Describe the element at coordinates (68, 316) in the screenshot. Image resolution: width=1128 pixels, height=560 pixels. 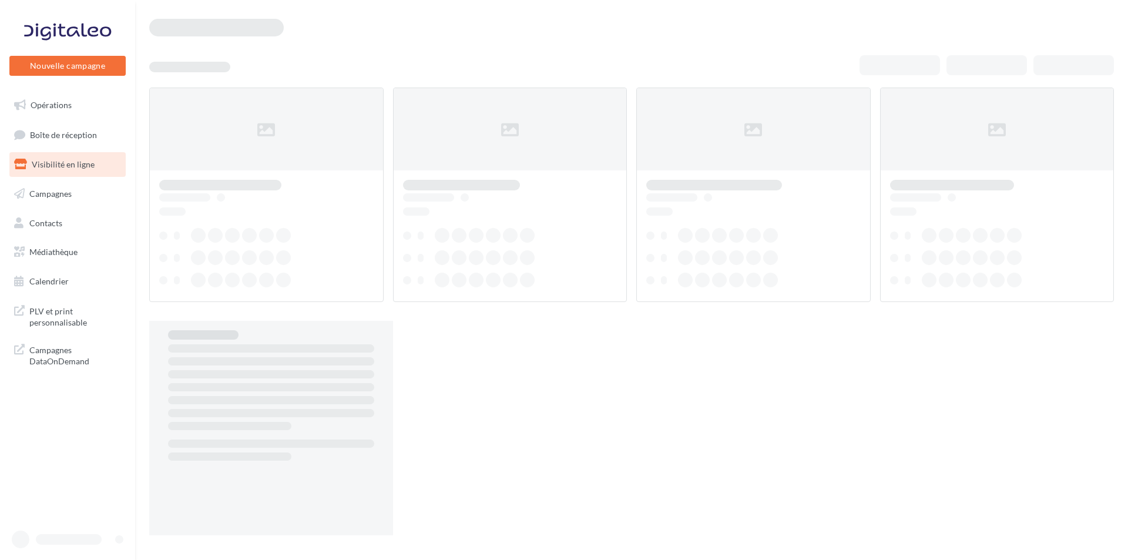
I see `a: PLV et print personnalisable` at that location.